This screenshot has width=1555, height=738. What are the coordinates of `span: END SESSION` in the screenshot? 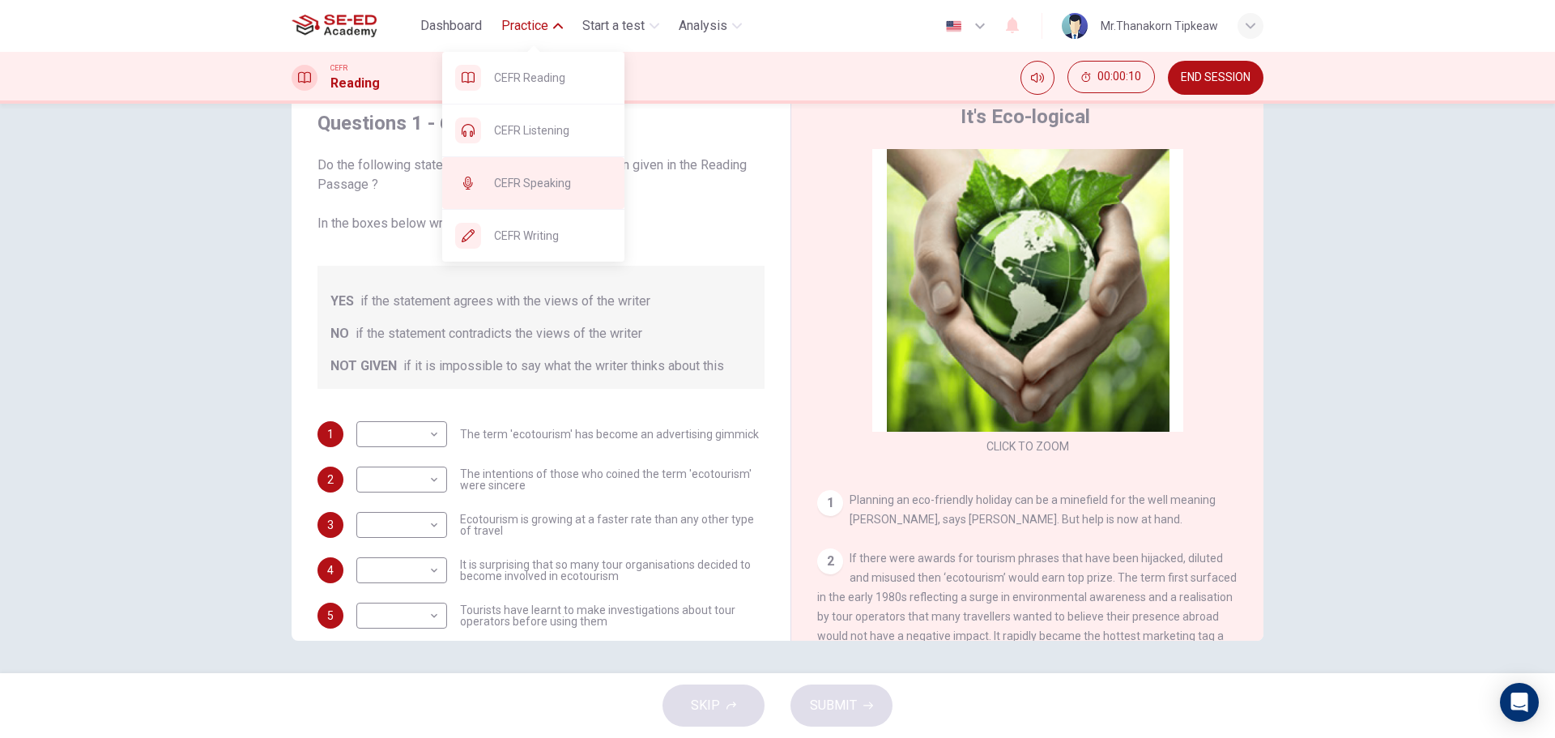 It's located at (1216, 78).